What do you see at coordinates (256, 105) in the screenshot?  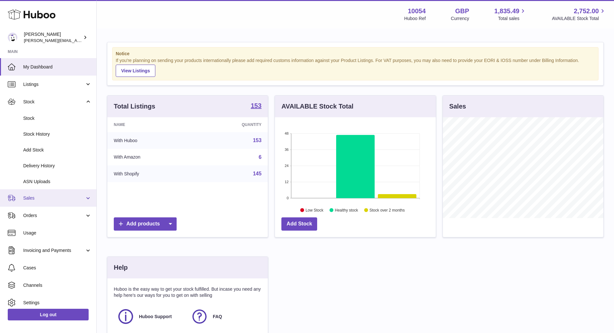 I see `strong: 153` at bounding box center [256, 105].